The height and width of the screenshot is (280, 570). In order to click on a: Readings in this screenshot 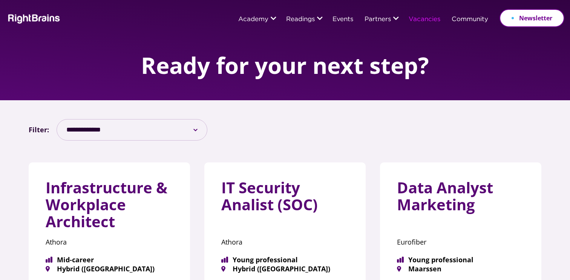, I will do `click(301, 20)`.